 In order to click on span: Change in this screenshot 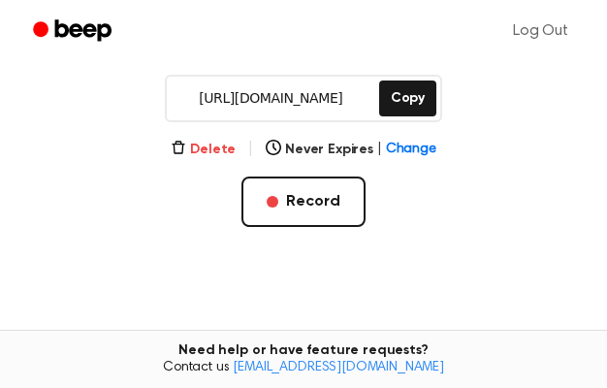, I will do `click(411, 149)`.